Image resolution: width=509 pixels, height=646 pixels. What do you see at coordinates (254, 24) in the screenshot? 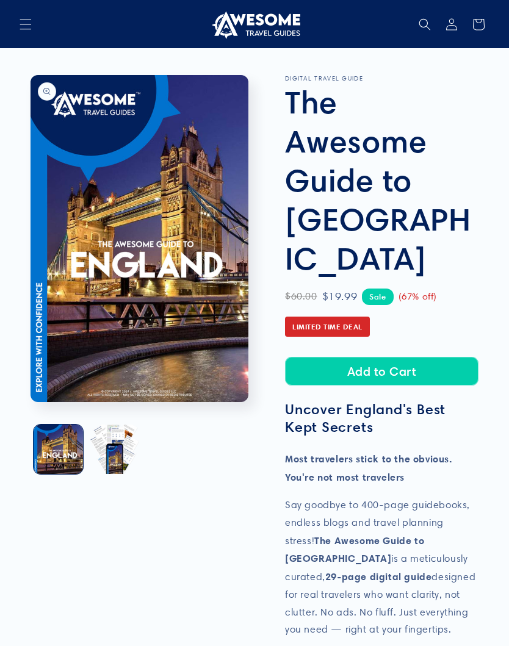
I see `a: Awesome Travel Guides` at bounding box center [254, 24].